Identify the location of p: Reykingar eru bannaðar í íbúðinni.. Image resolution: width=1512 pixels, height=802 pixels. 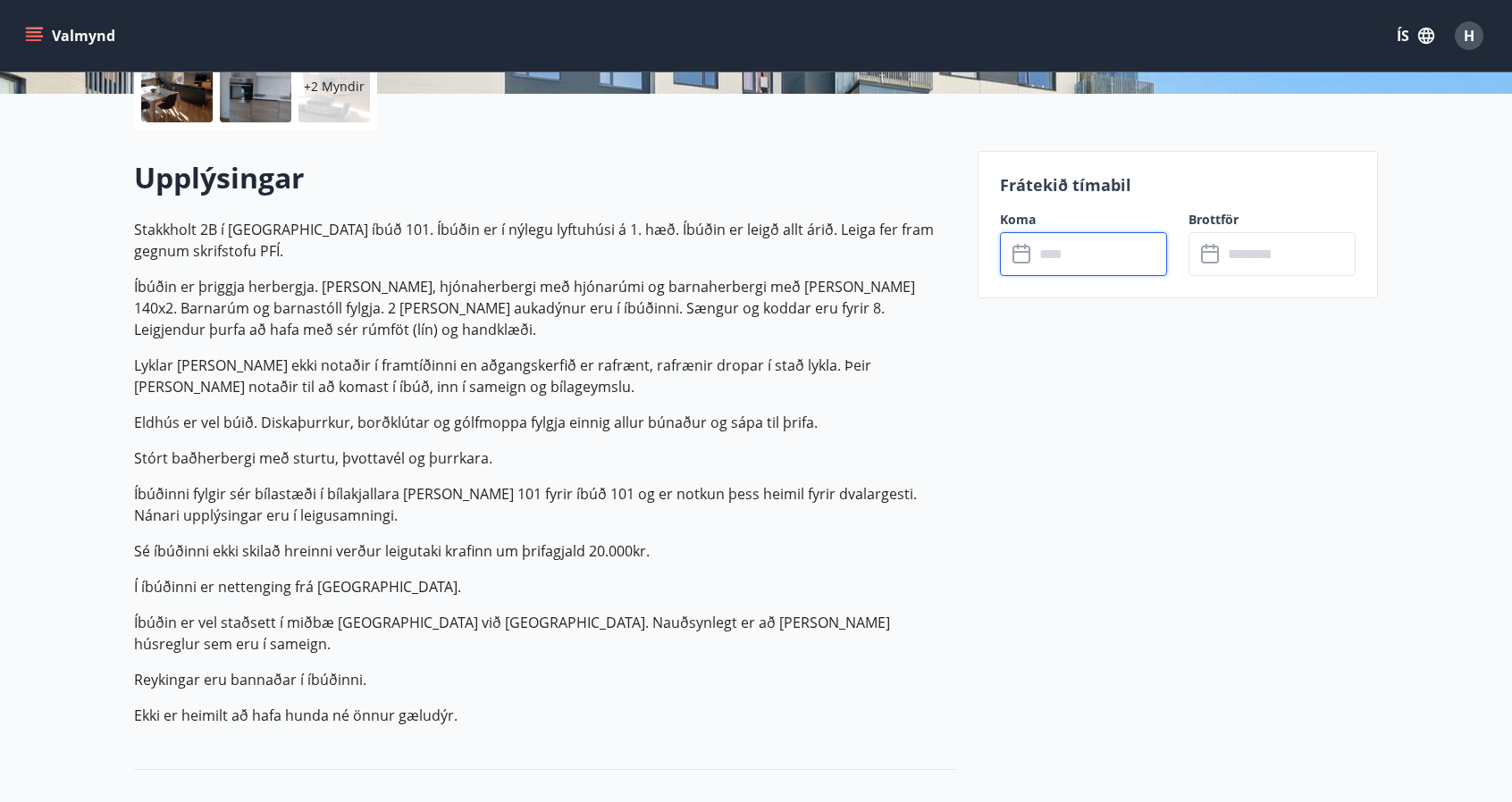
(545, 680).